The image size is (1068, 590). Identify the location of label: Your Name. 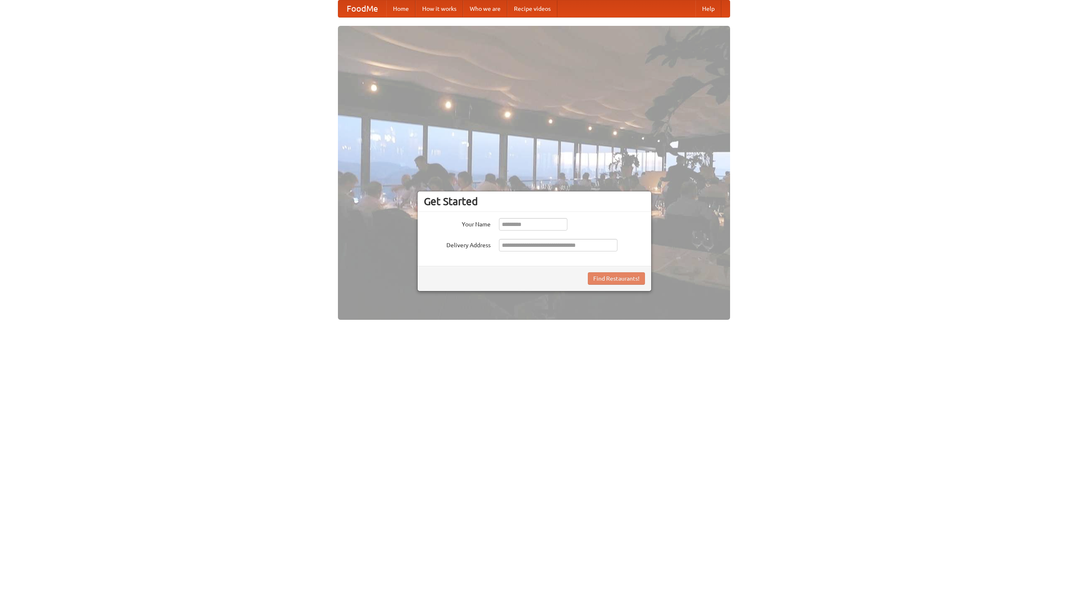
(457, 223).